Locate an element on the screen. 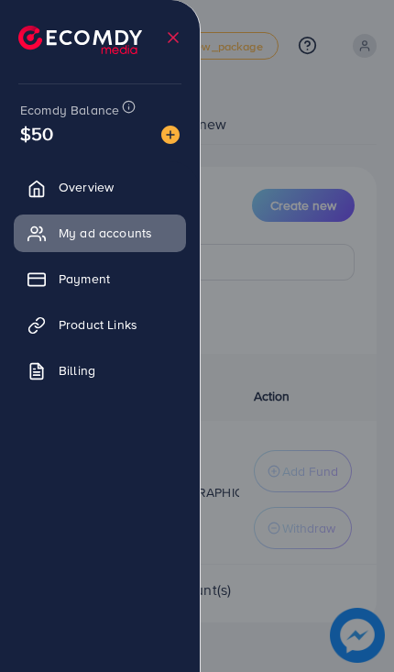 The image size is (394, 672). a: logo is located at coordinates (80, 39).